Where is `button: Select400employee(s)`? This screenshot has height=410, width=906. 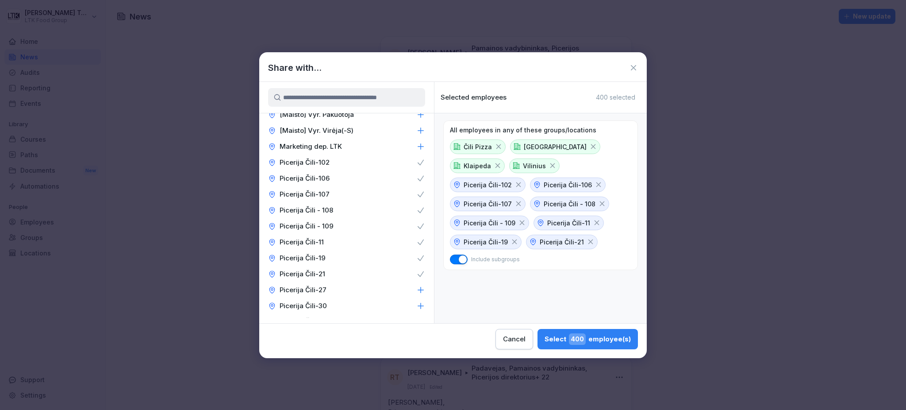 button: Select400employee(s) is located at coordinates (588, 339).